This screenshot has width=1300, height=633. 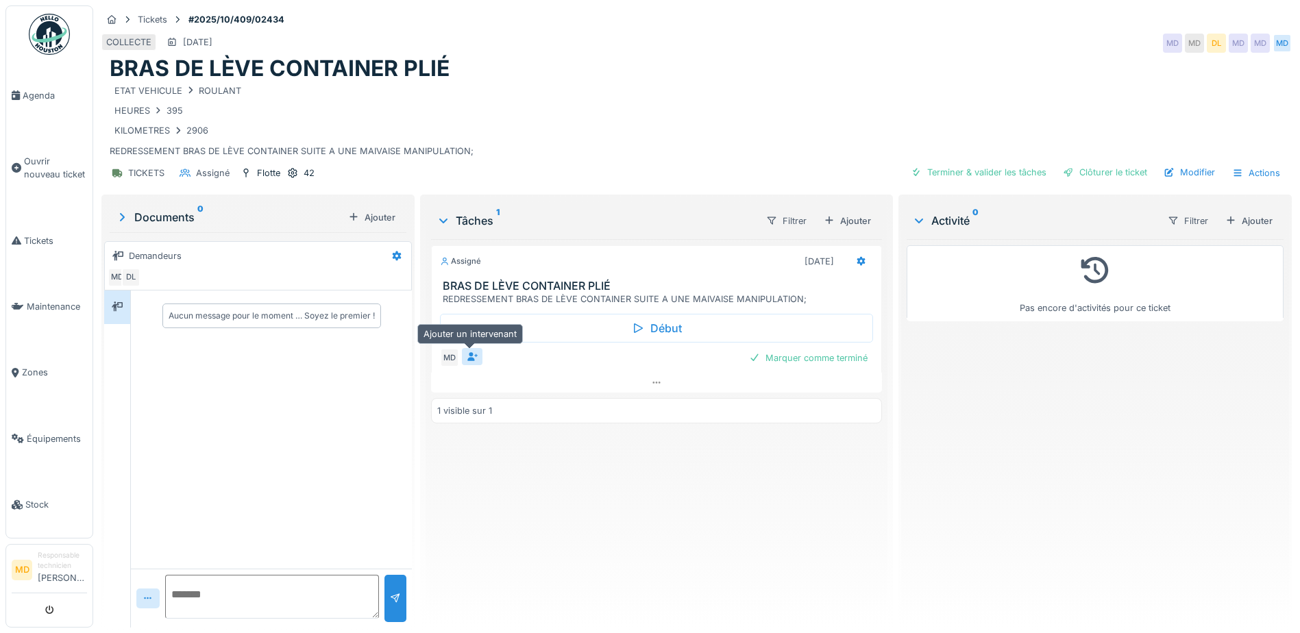 I want to click on div: KILOMETRES 2906, so click(x=161, y=130).